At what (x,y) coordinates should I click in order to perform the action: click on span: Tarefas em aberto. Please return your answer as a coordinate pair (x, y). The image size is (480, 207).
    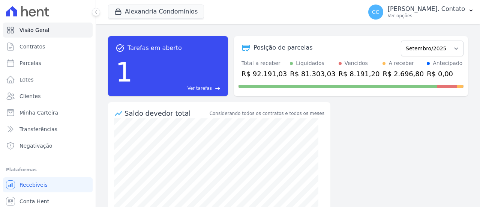
    Looking at the image, I should click on (154, 48).